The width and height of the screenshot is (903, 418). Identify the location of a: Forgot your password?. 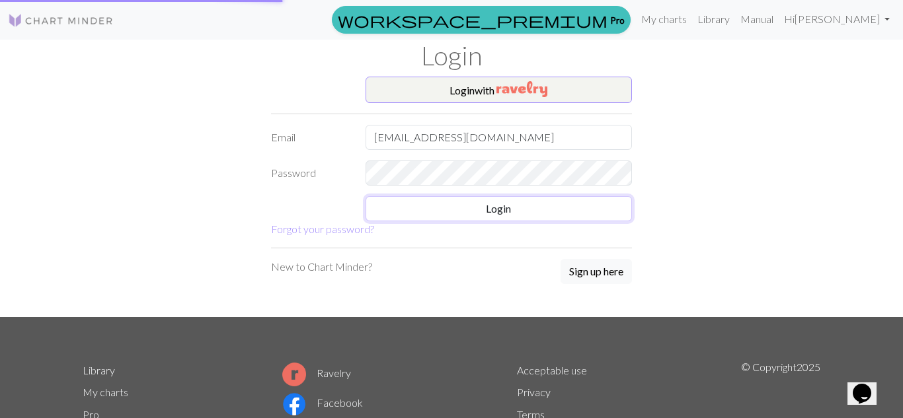
(322, 229).